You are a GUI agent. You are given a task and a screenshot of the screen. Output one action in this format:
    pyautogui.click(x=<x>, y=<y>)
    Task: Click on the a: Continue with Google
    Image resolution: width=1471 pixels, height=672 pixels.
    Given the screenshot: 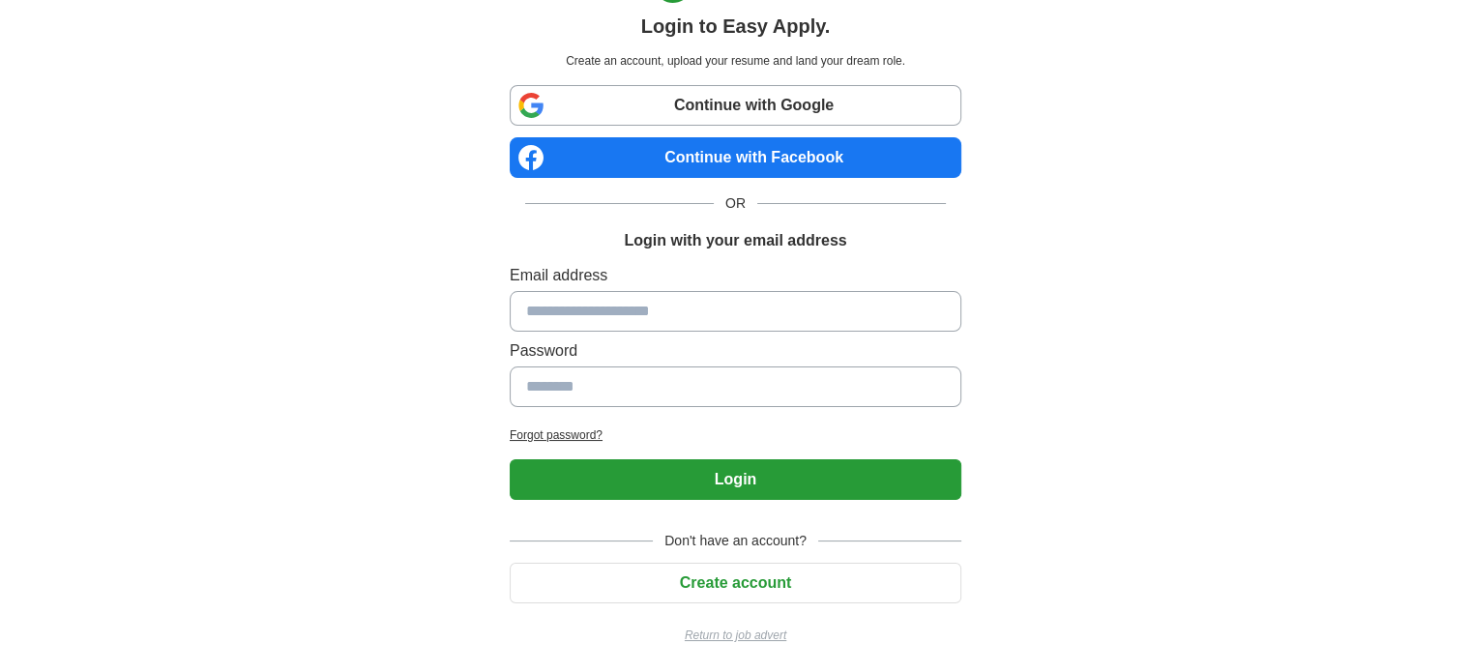 What is the action you would take?
    pyautogui.click(x=735, y=105)
    